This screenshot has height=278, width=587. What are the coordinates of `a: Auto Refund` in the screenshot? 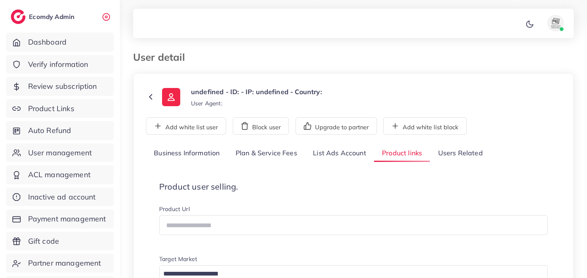 It's located at (60, 131).